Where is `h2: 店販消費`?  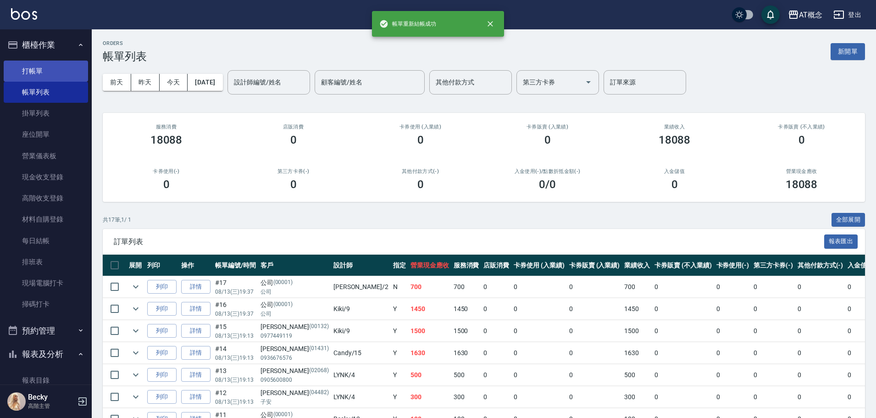
h2: 店販消費 is located at coordinates (293, 127).